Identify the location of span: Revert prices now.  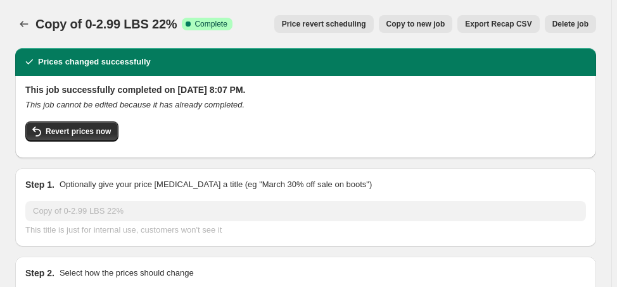
(78, 132).